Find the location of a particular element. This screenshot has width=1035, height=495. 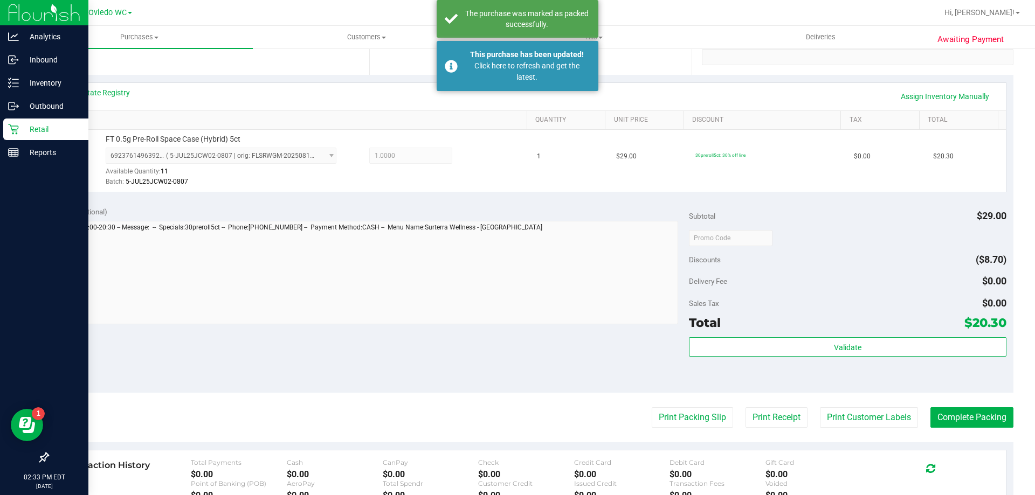

p: Inbound is located at coordinates (51, 60).